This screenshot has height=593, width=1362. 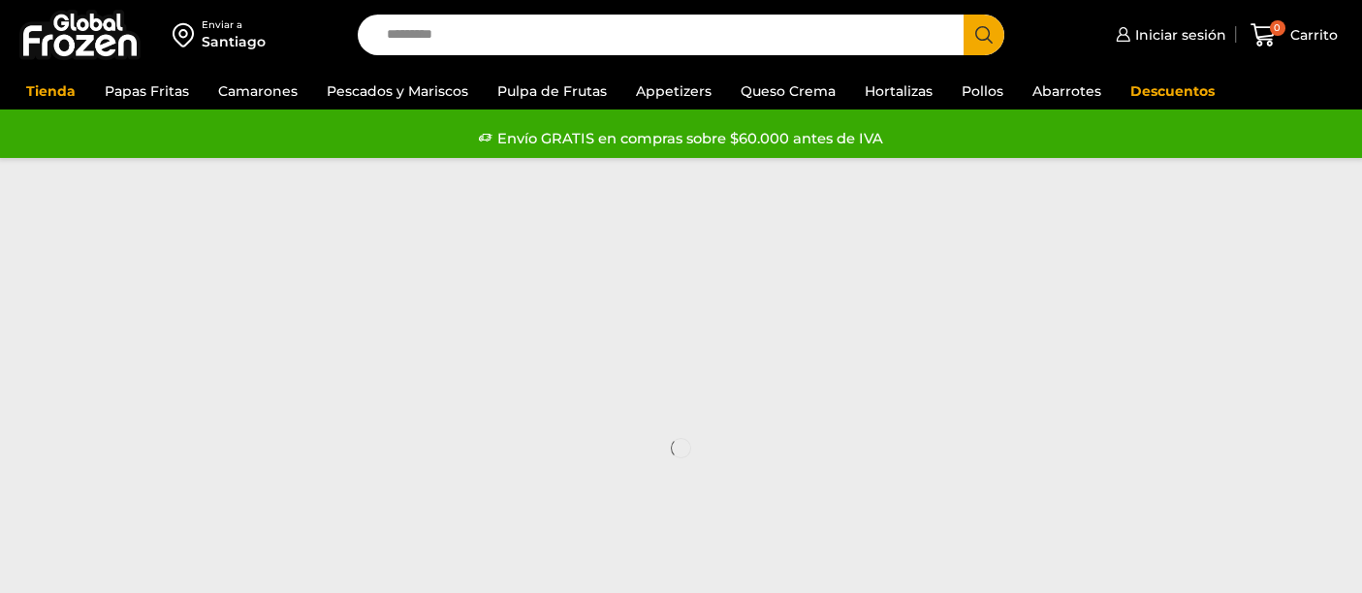 I want to click on a: Camarones, so click(x=258, y=91).